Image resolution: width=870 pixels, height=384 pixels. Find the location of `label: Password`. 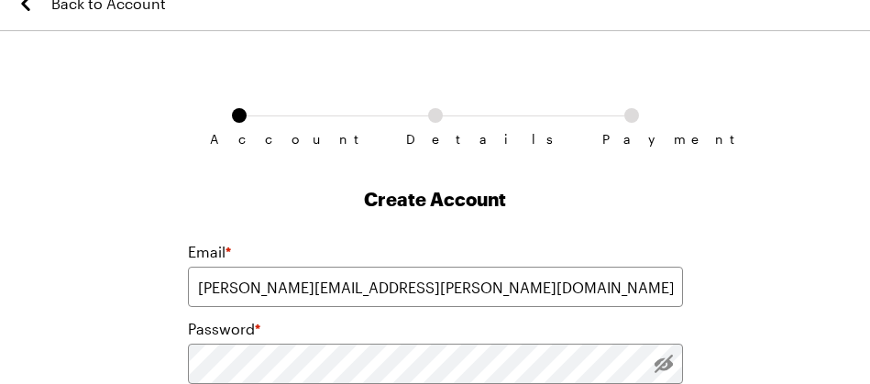

label: Password is located at coordinates (224, 329).